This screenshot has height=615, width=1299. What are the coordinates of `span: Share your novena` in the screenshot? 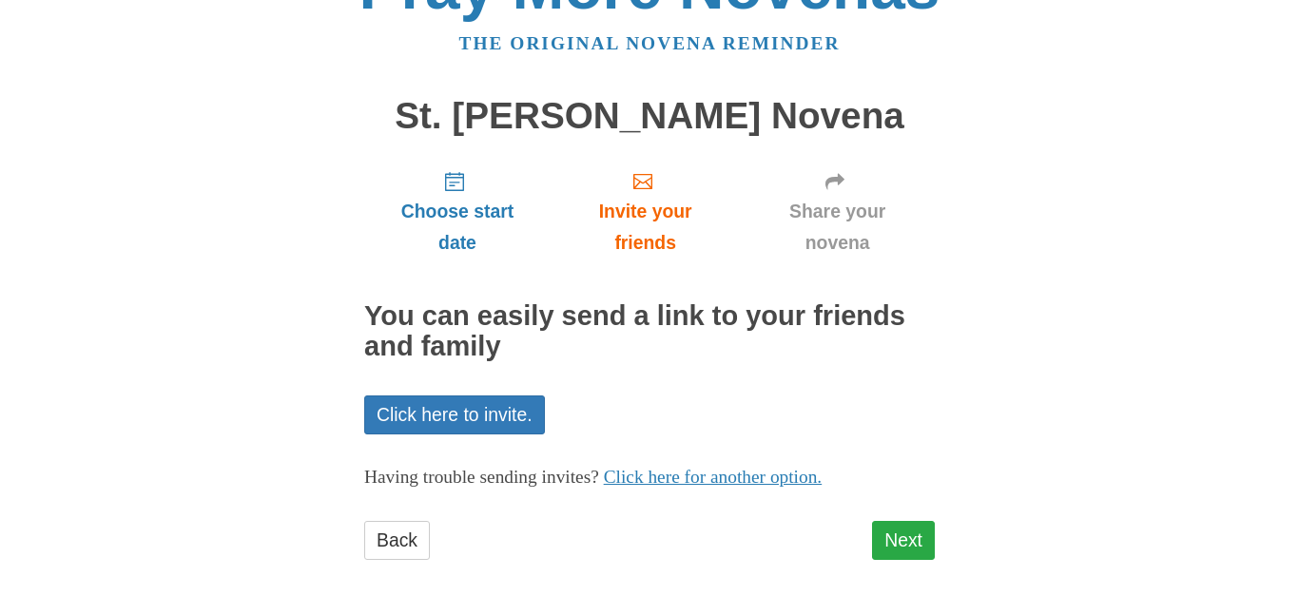 It's located at (837, 227).